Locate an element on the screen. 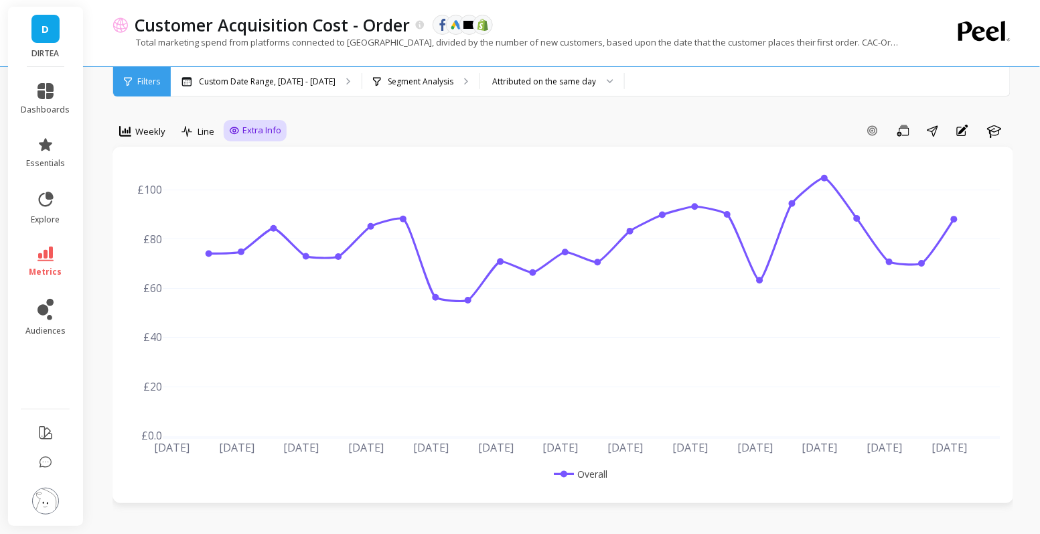  span: dashboards is located at coordinates (46, 110).